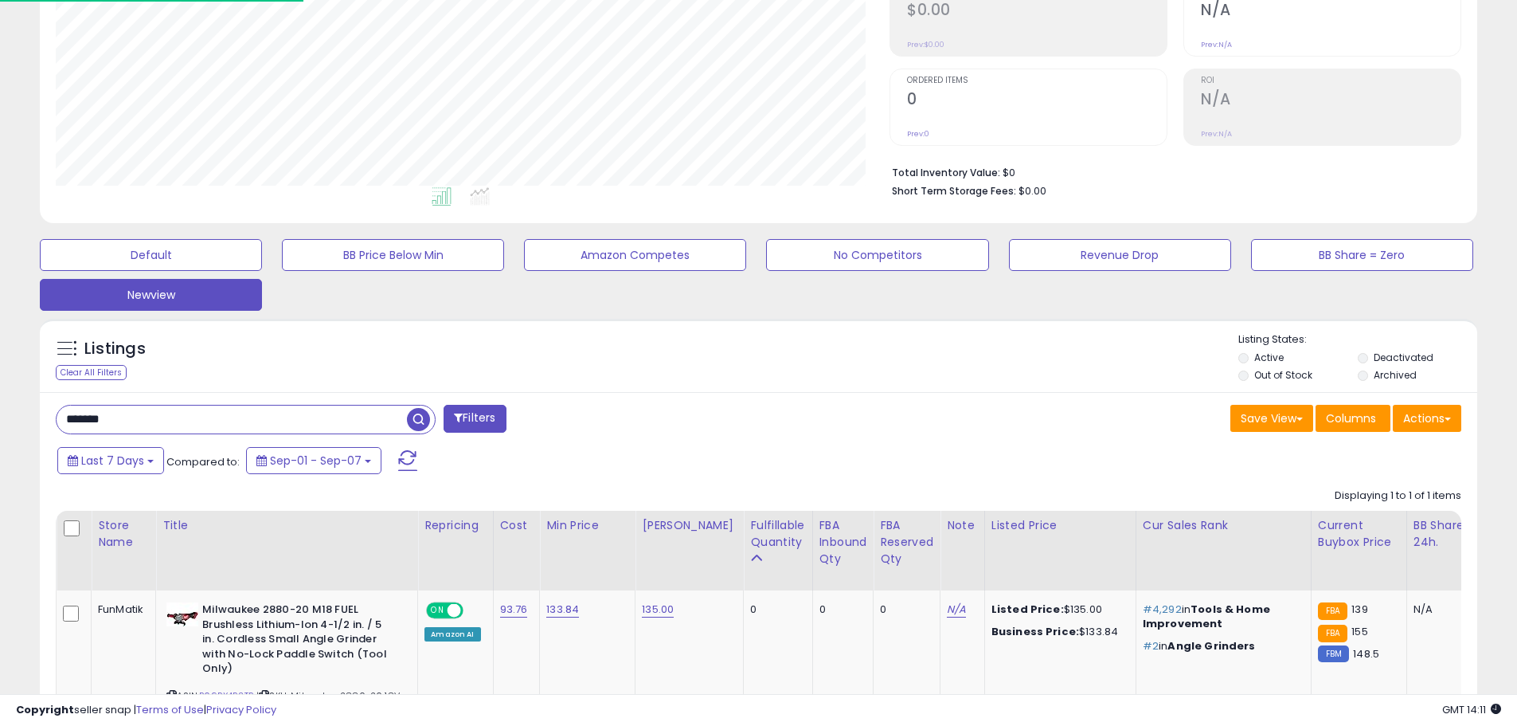  Describe the element at coordinates (1035, 631) in the screenshot. I see `b: Business Price:` at that location.